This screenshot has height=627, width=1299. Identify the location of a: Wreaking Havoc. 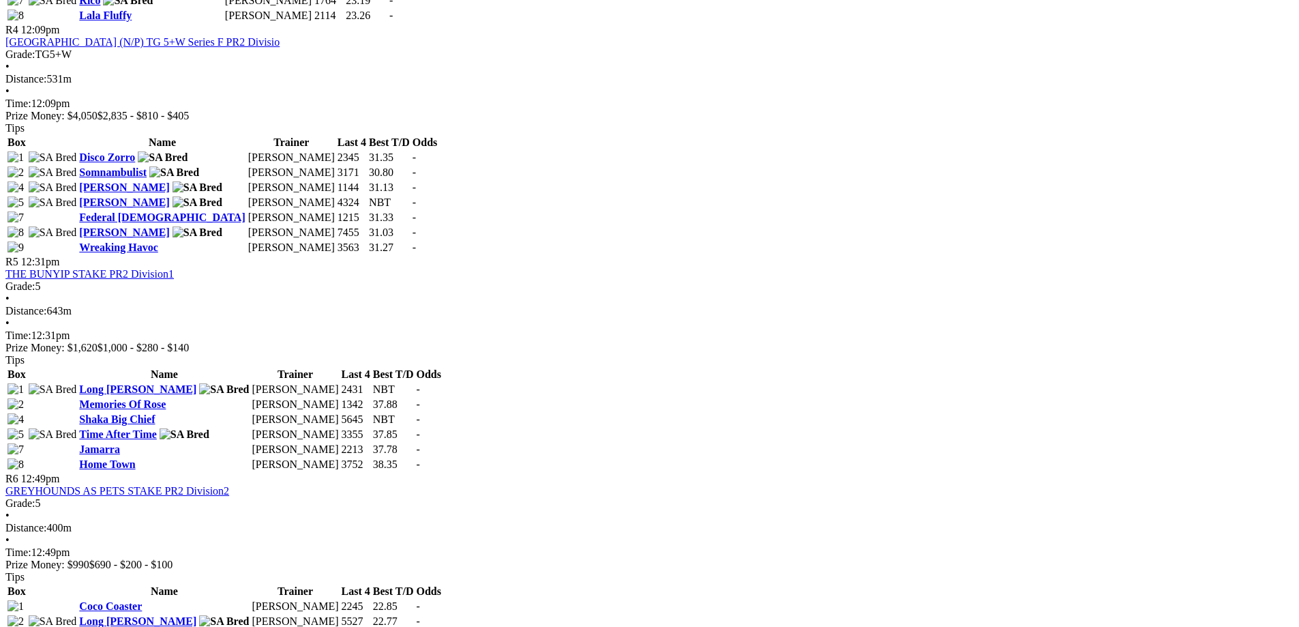
(118, 247).